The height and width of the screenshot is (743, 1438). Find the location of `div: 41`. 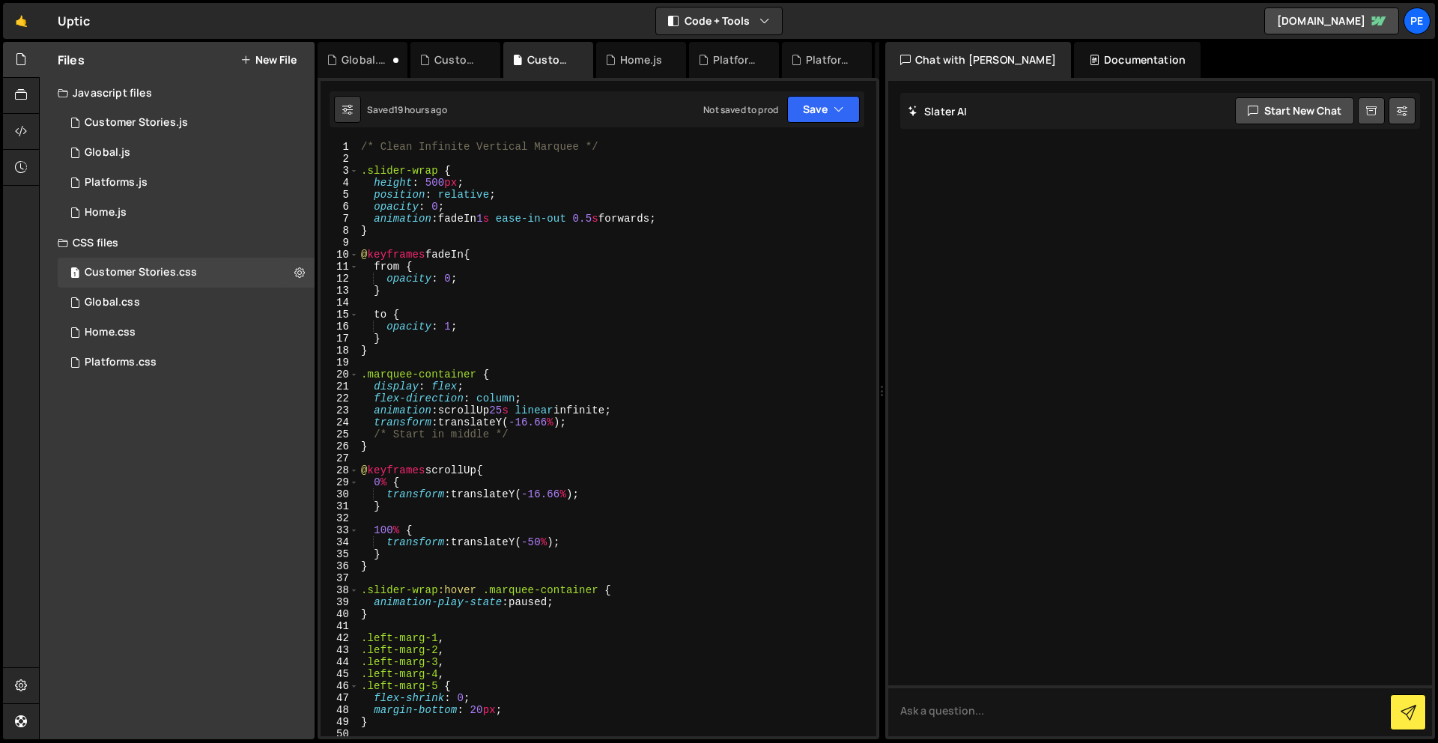

div: 41 is located at coordinates (339, 626).